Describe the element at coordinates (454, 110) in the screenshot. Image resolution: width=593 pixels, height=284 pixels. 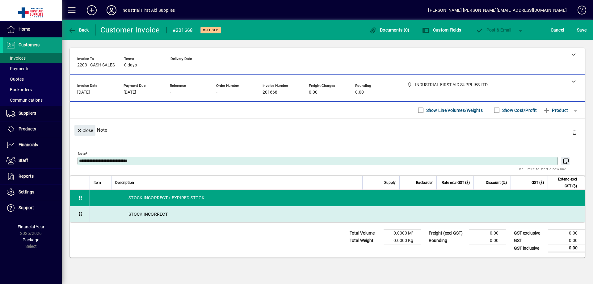
I see `label: Show Line Volumes/Weights` at that location.